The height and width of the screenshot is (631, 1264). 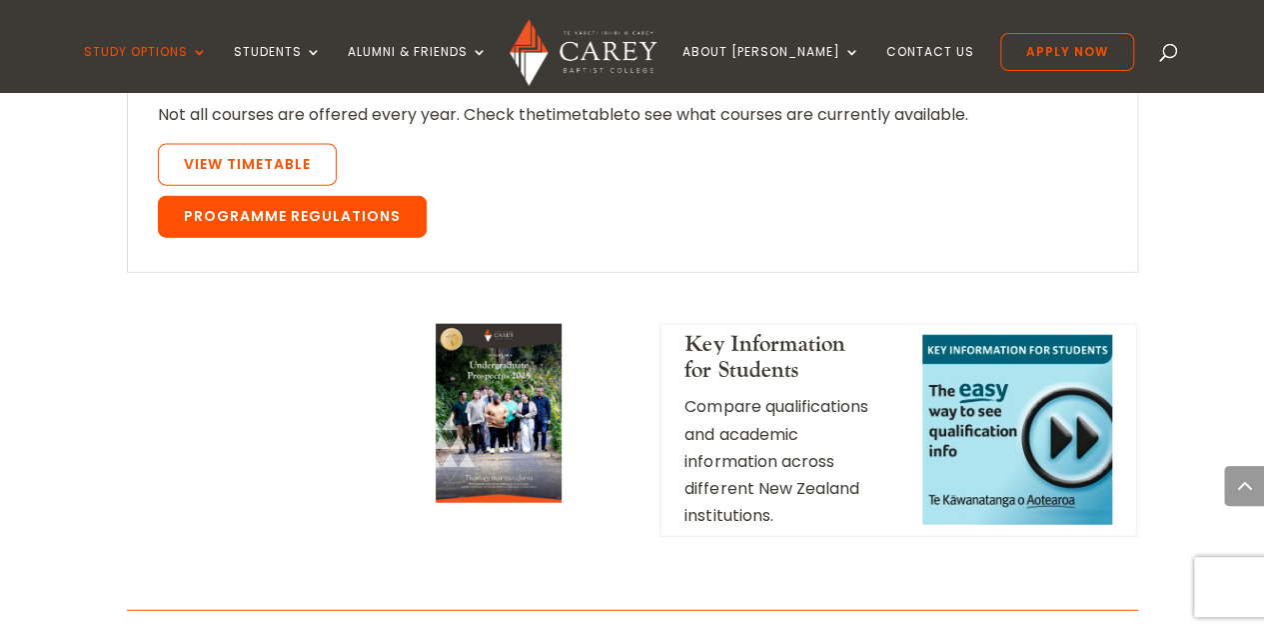 I want to click on img: Undergraduate Prospectus Cover 2025, so click(x=499, y=413).